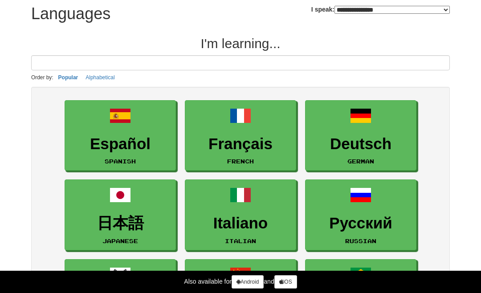 The width and height of the screenshot is (481, 293). What do you see at coordinates (380, 9) in the screenshot?
I see `label: I speak:` at bounding box center [380, 9].